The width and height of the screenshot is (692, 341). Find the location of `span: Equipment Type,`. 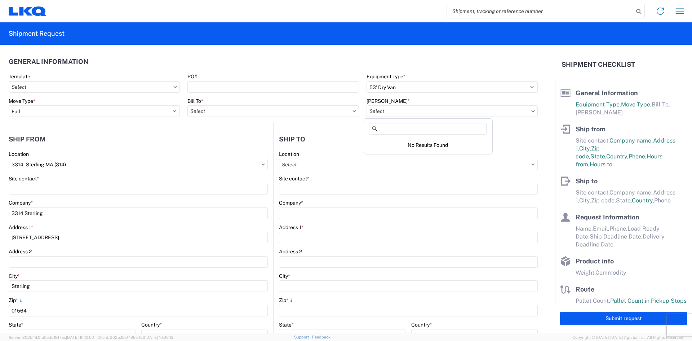

span: Equipment Type, is located at coordinates (598, 104).